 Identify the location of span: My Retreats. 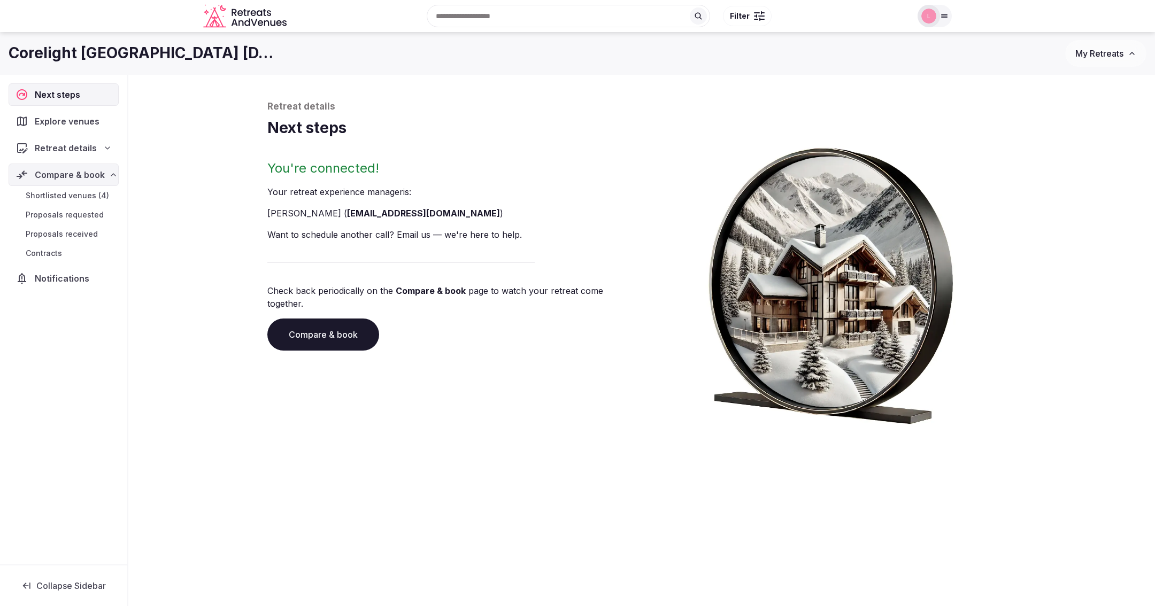
(1099, 53).